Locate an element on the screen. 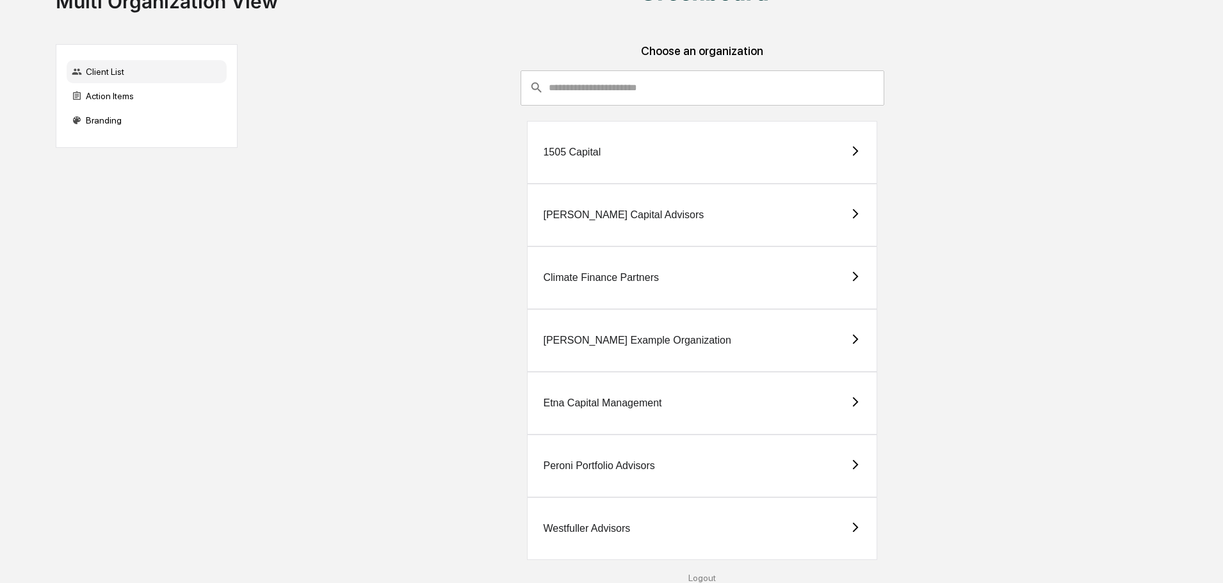  div: Westfuller Advisors is located at coordinates (587, 529).